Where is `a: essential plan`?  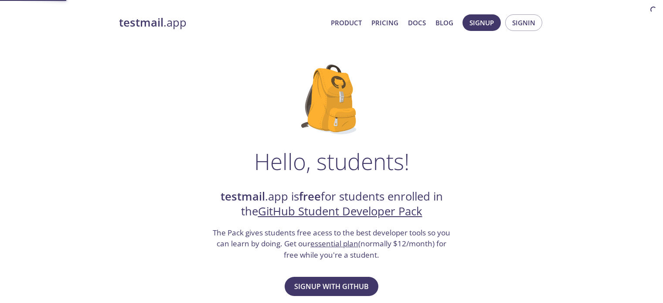 a: essential plan is located at coordinates (334, 243).